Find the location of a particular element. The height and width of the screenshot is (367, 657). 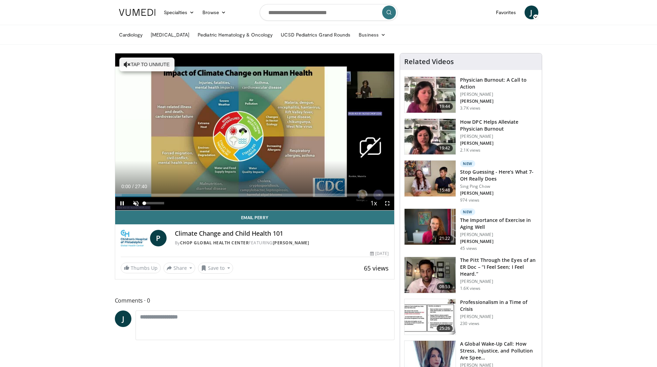

p: 230 views is located at coordinates (470, 324).